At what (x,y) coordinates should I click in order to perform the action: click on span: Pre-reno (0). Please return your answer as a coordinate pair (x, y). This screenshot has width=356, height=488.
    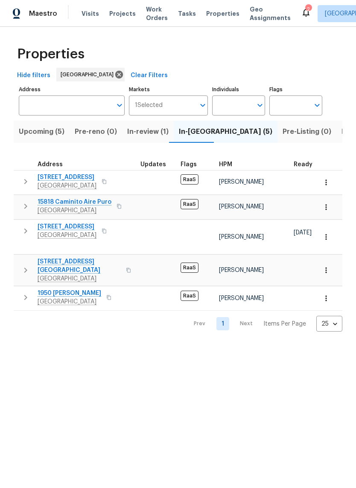
    Looking at the image, I should click on (96, 132).